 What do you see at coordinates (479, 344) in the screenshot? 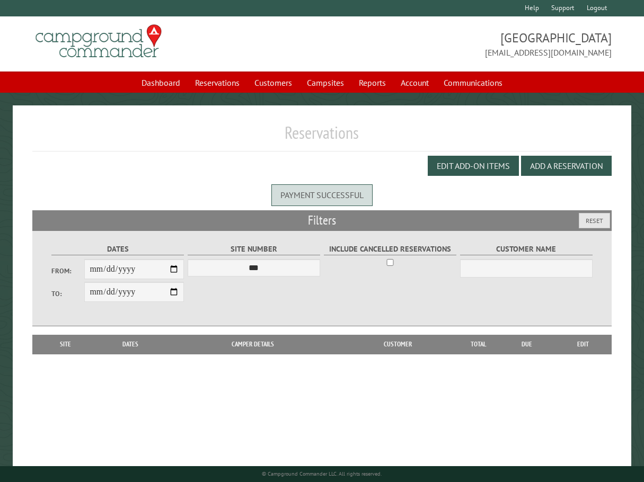
I see `th: Total` at bounding box center [479, 344].